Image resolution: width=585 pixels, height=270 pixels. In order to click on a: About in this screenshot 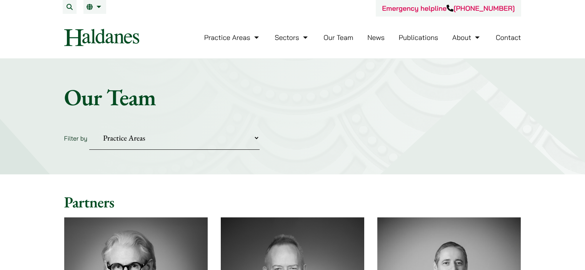, I will do `click(467, 37)`.